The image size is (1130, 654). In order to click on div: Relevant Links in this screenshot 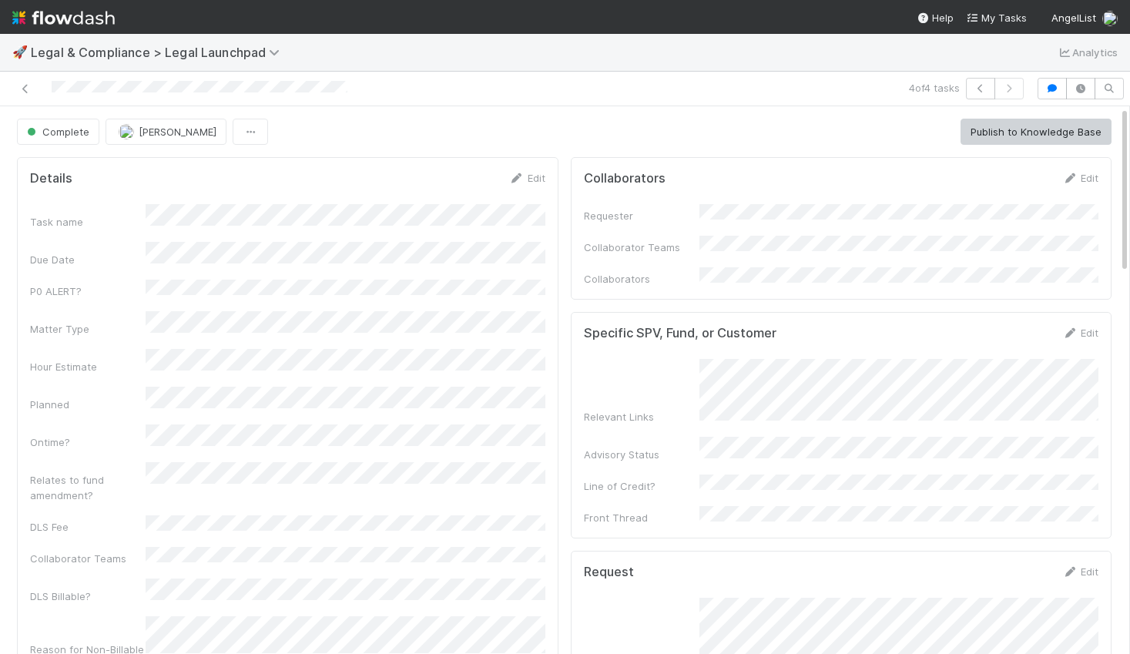, I will do `click(641, 417)`.